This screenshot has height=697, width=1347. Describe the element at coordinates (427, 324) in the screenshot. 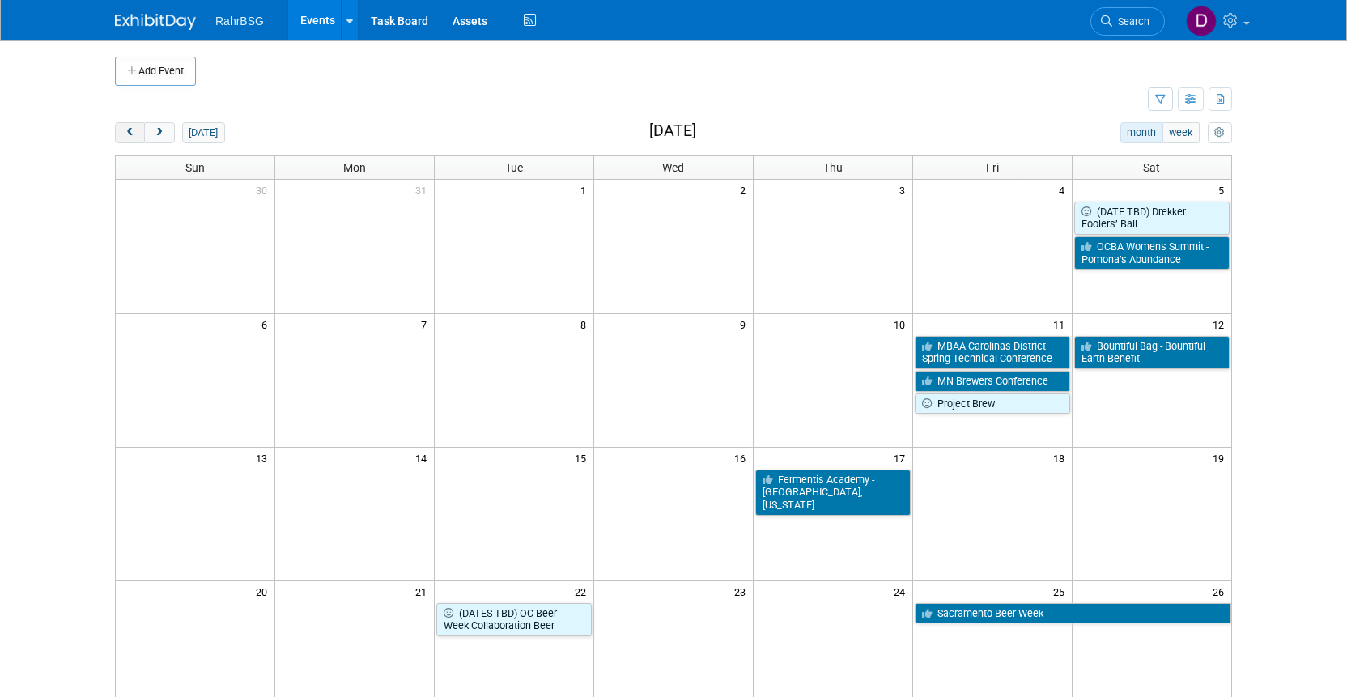

I see `span: 7` at that location.